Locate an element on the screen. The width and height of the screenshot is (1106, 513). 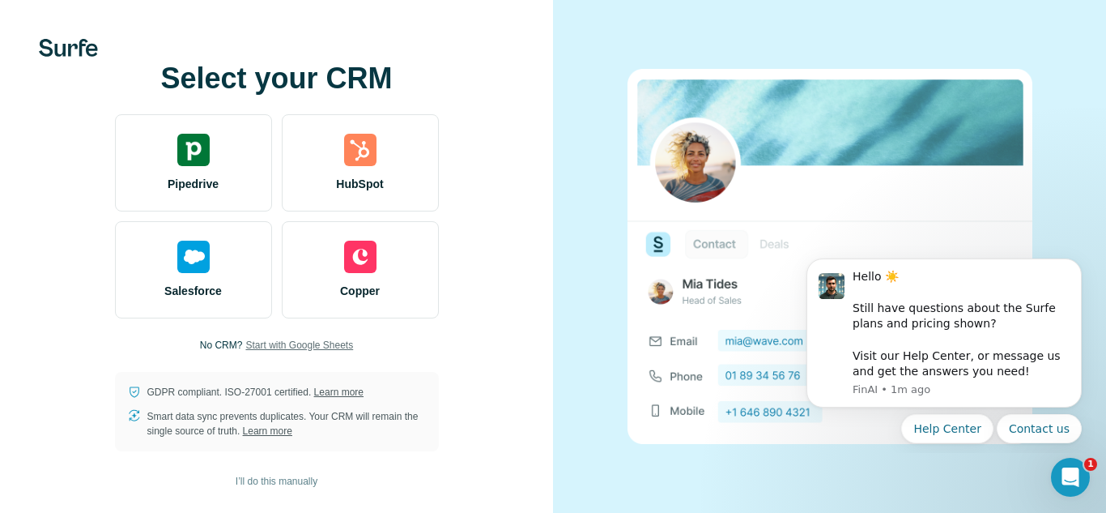
button: Quick reply: Contact us is located at coordinates (257, 185).